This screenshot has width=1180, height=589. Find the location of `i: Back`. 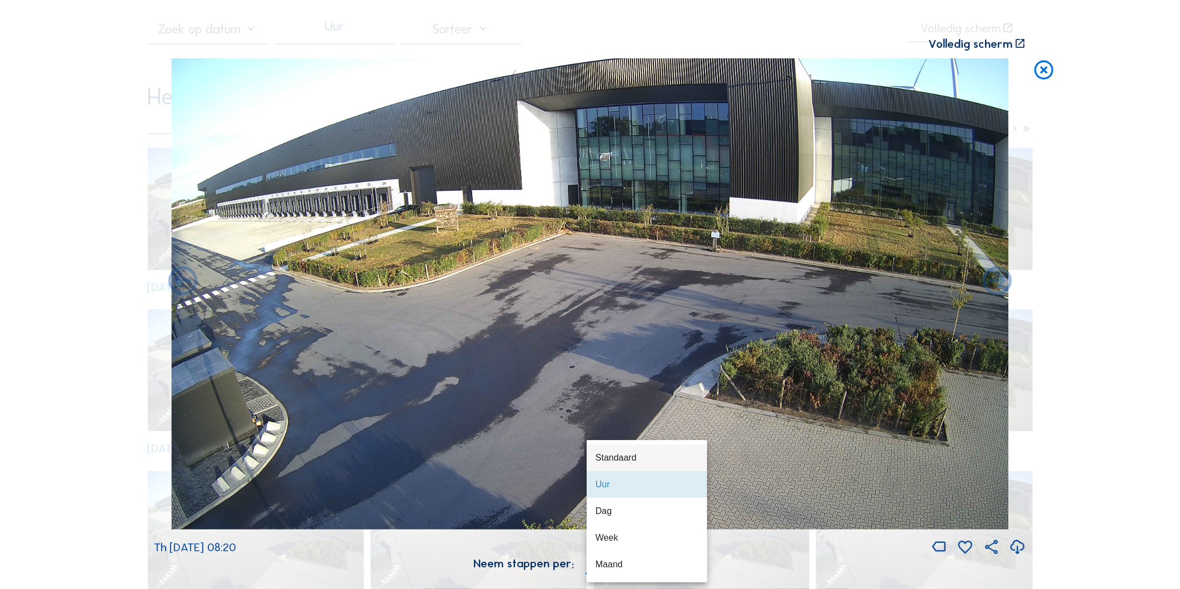

i: Back is located at coordinates (997, 282).